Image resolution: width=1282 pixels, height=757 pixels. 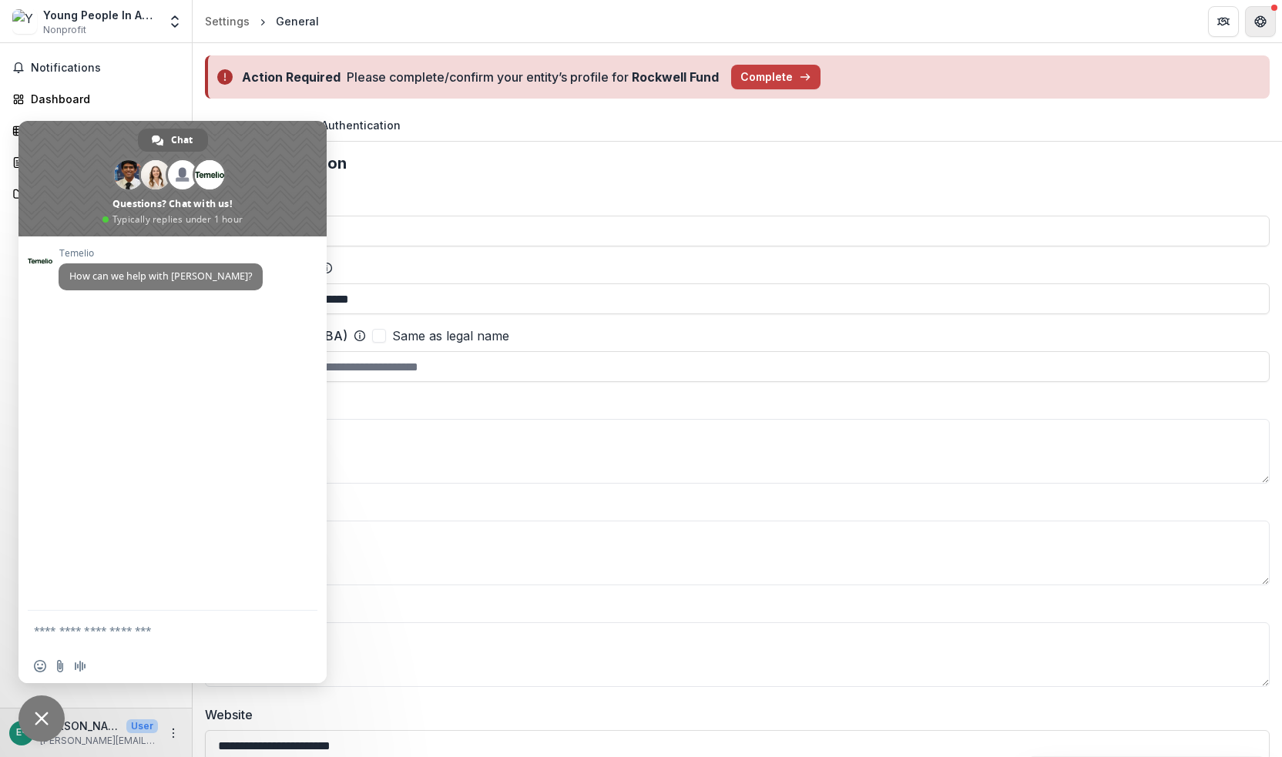 I want to click on a: Dashboard, so click(x=96, y=99).